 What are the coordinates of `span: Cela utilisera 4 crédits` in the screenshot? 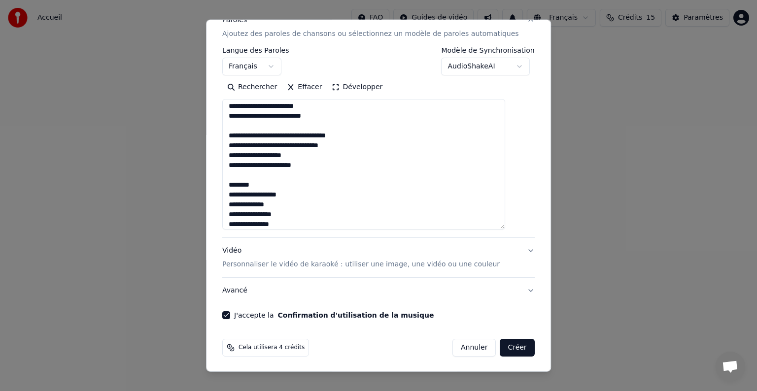 It's located at (272, 348).